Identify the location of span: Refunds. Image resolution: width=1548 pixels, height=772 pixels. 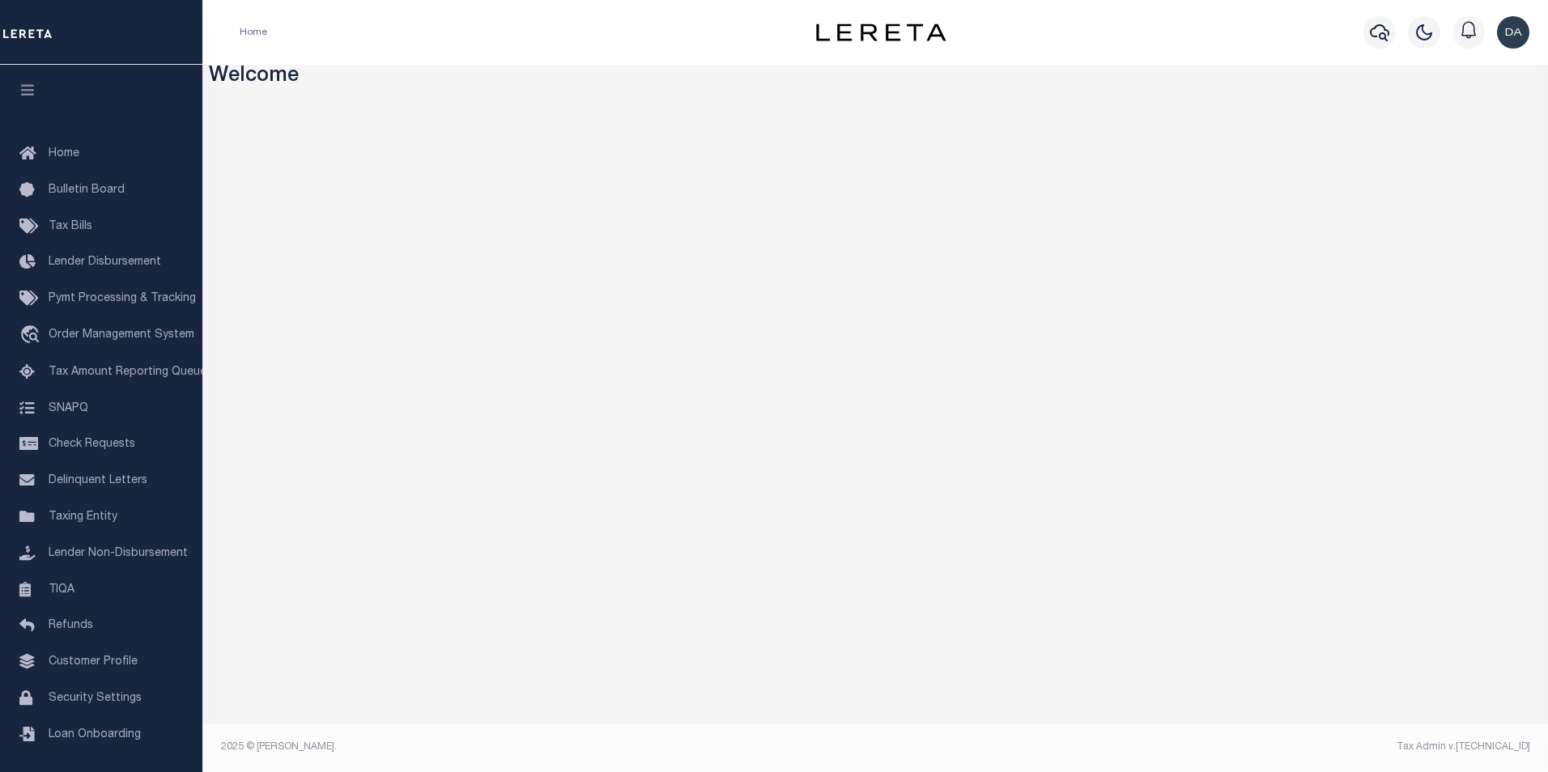
(70, 626).